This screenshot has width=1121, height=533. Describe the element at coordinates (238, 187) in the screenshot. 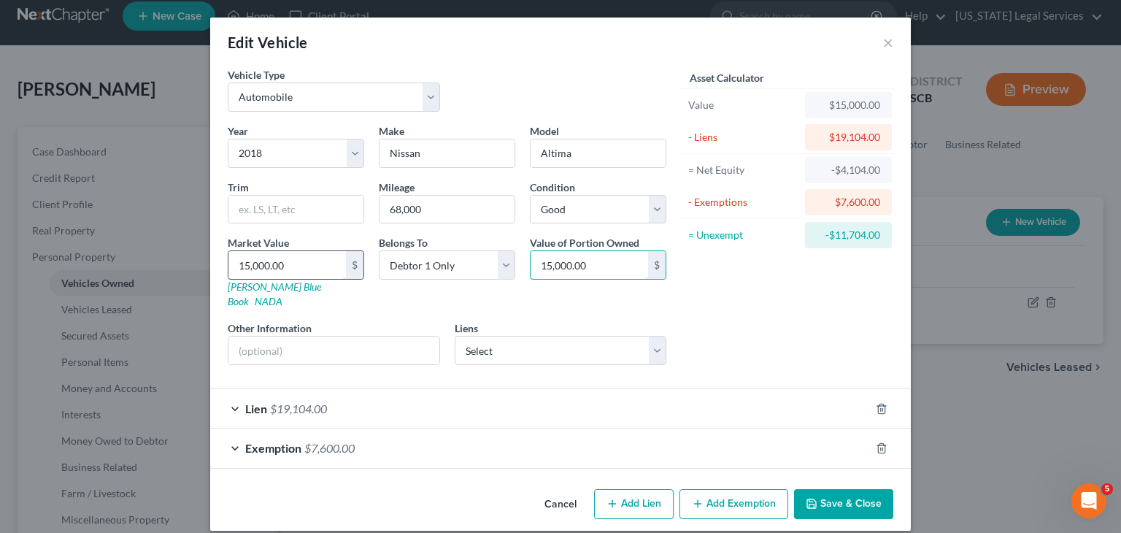

I see `label: Trim` at that location.